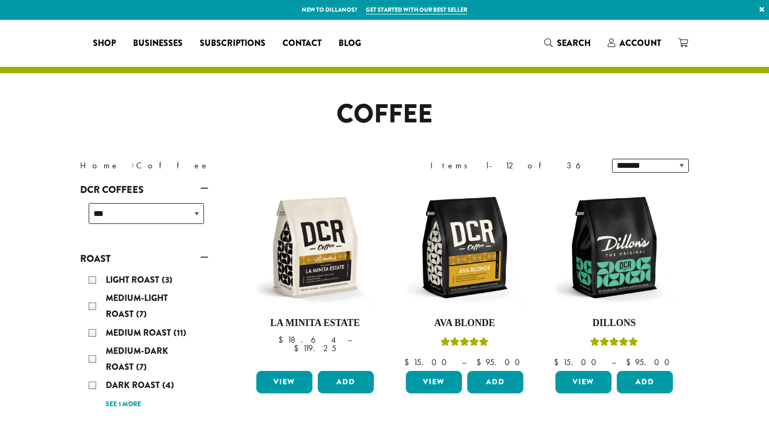  Describe the element at coordinates (465, 276) in the screenshot. I see `a: Ava BlondeRated 5.00 out of 5` at that location.